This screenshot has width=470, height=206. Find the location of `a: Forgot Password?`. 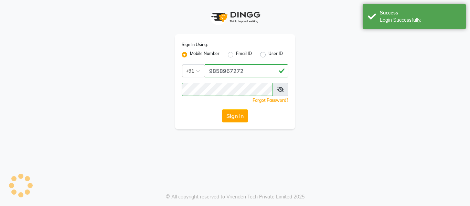

a: Forgot Password? is located at coordinates (271, 100).